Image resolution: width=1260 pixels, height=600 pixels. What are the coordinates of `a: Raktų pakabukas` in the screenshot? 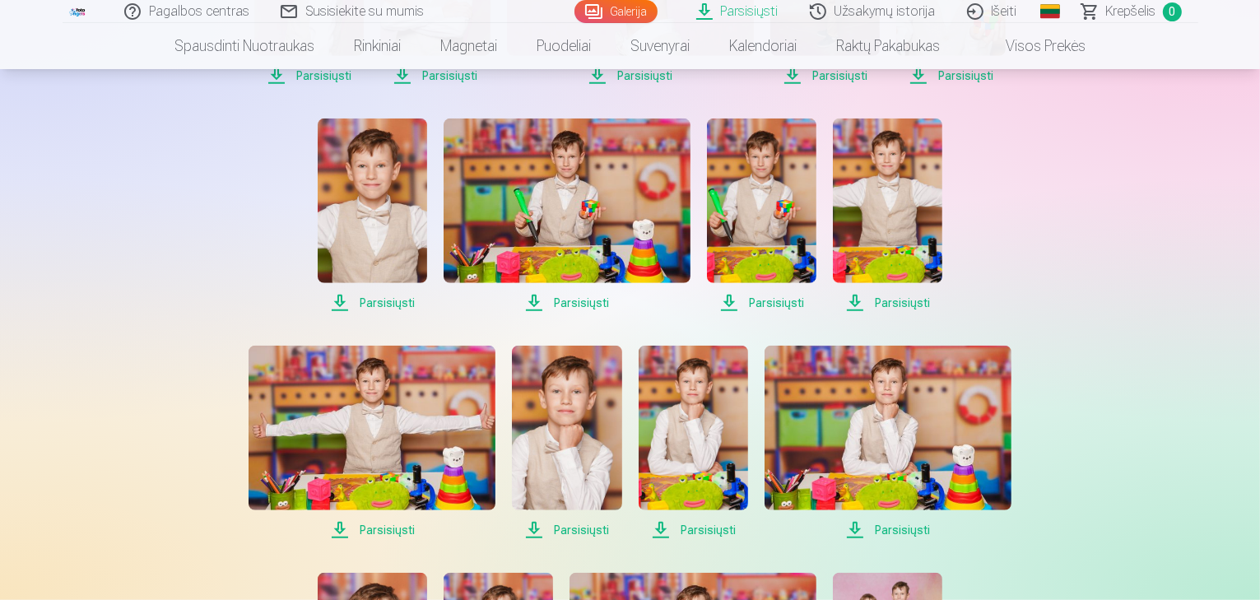 It's located at (888, 46).